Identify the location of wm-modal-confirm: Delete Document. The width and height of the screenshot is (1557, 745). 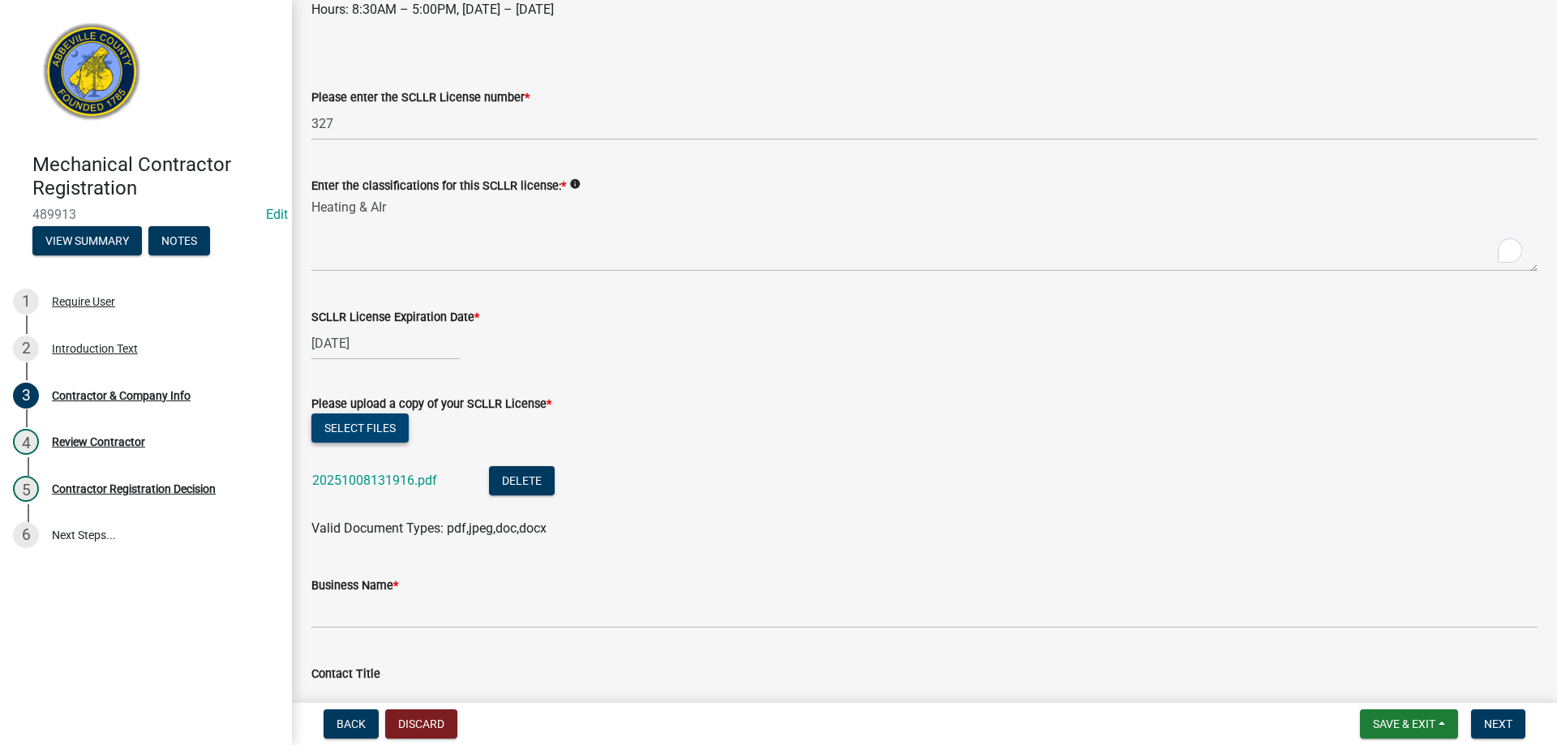
(521, 482).